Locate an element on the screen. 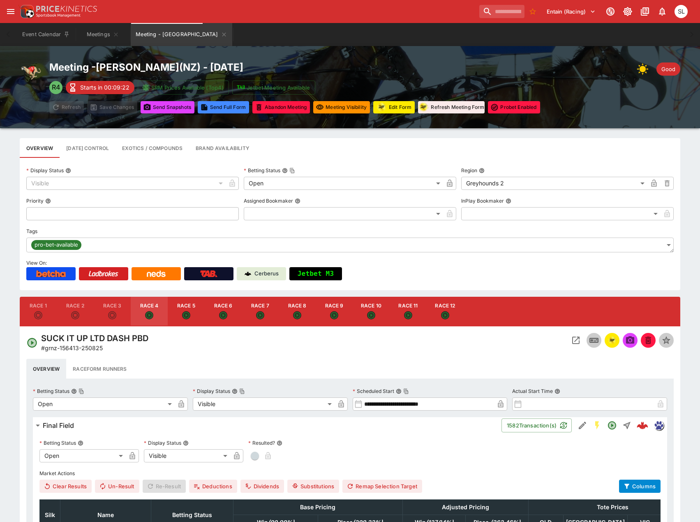 This screenshot has height=522, width=700. th: Adjusted Pricing is located at coordinates (465, 507).